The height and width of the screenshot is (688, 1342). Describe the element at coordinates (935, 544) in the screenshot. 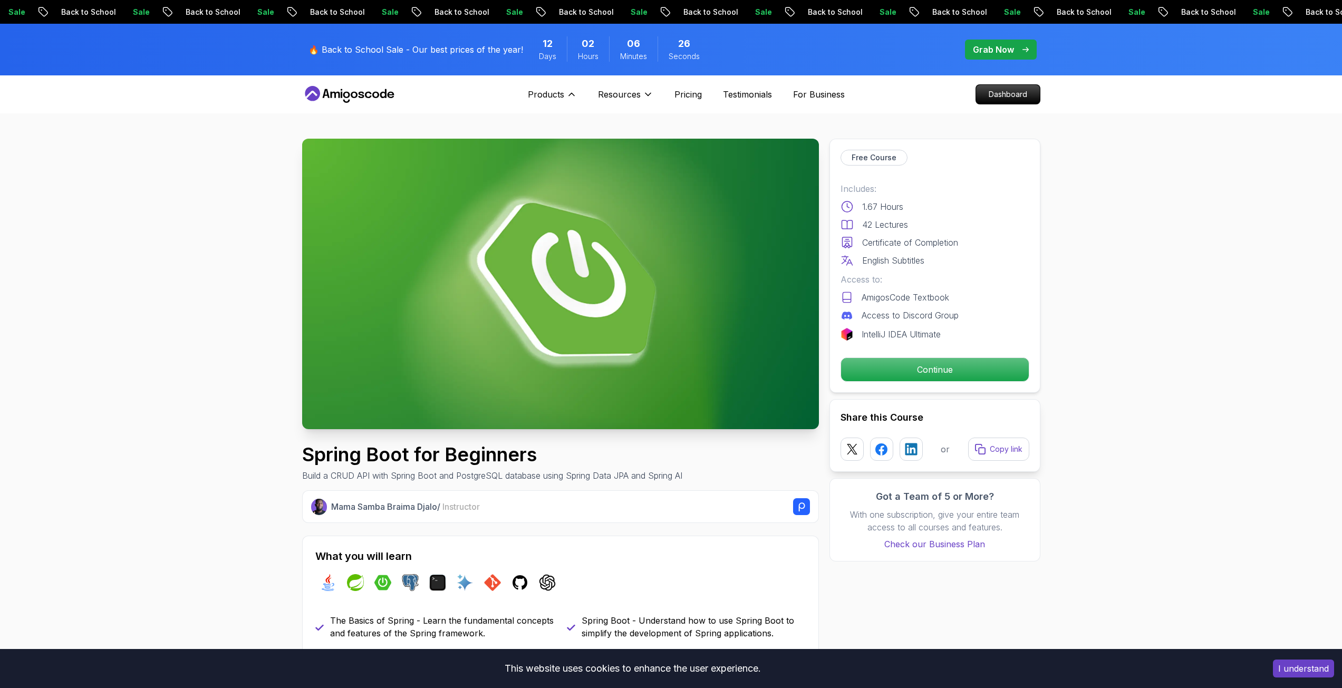

I see `a: Check our Business Plan` at that location.